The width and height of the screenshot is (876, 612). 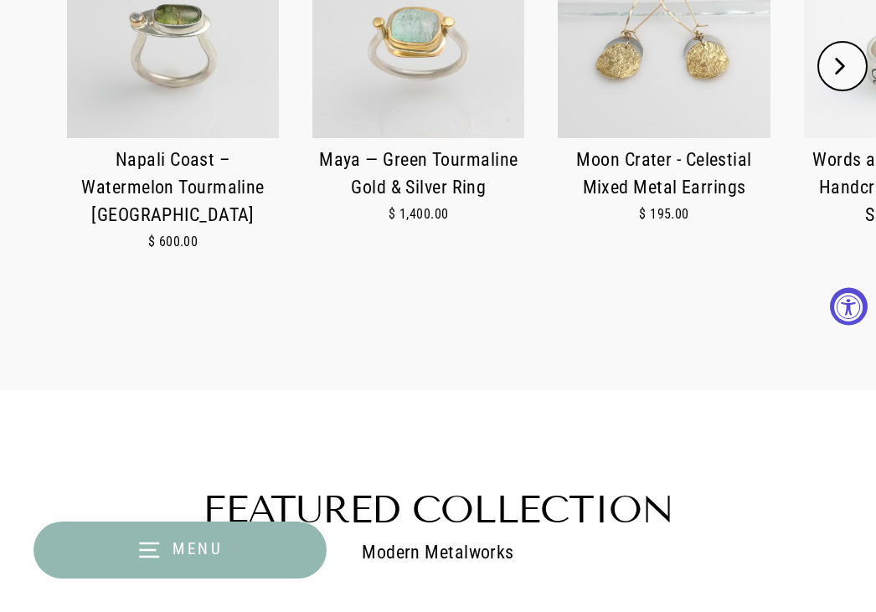 I want to click on span: $ 600.00, so click(x=173, y=241).